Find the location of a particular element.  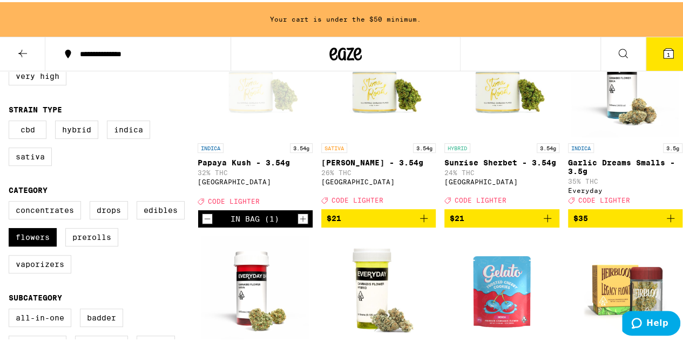

legend: Strain Type is located at coordinates (35, 107).